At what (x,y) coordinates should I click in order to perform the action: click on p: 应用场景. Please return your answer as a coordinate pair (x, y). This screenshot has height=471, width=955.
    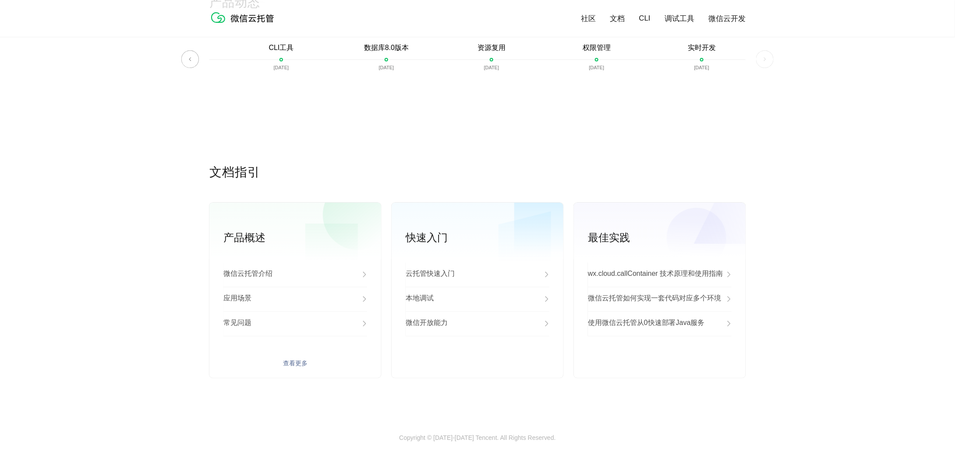
    Looking at the image, I should click on (238, 299).